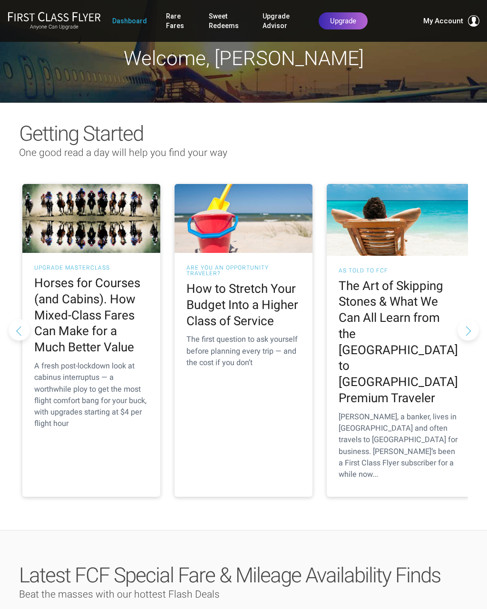  I want to click on span: Getting Started, so click(81, 134).